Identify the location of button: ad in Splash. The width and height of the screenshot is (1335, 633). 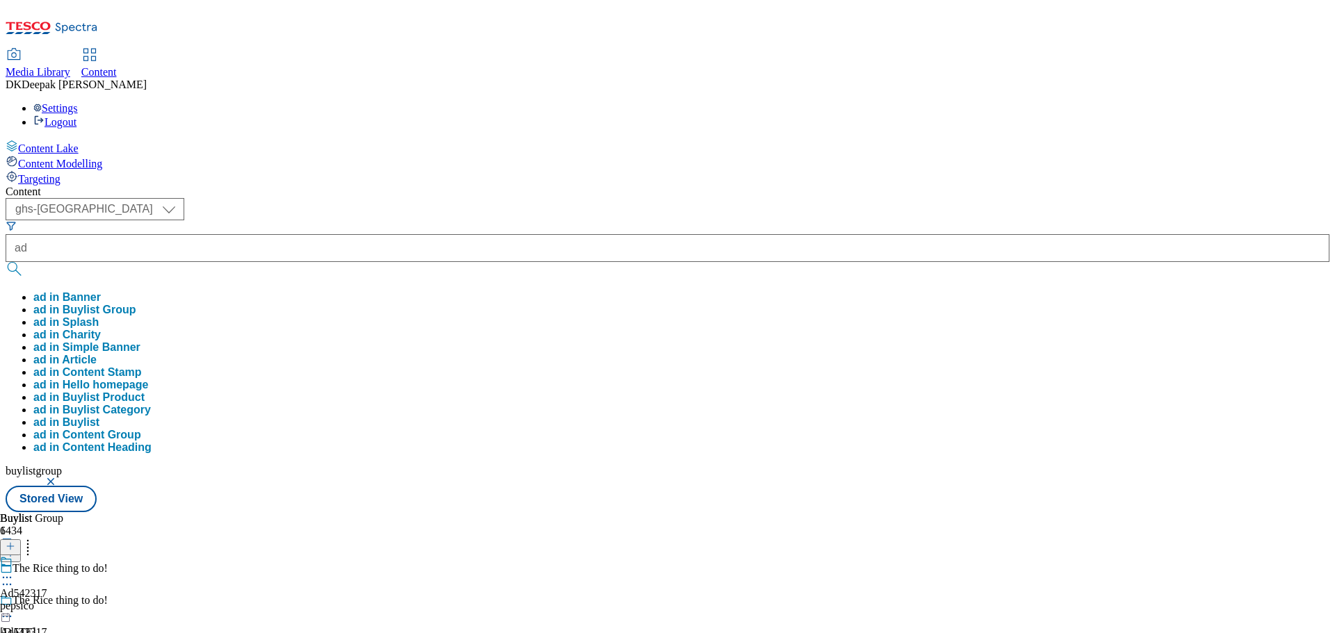
(66, 323).